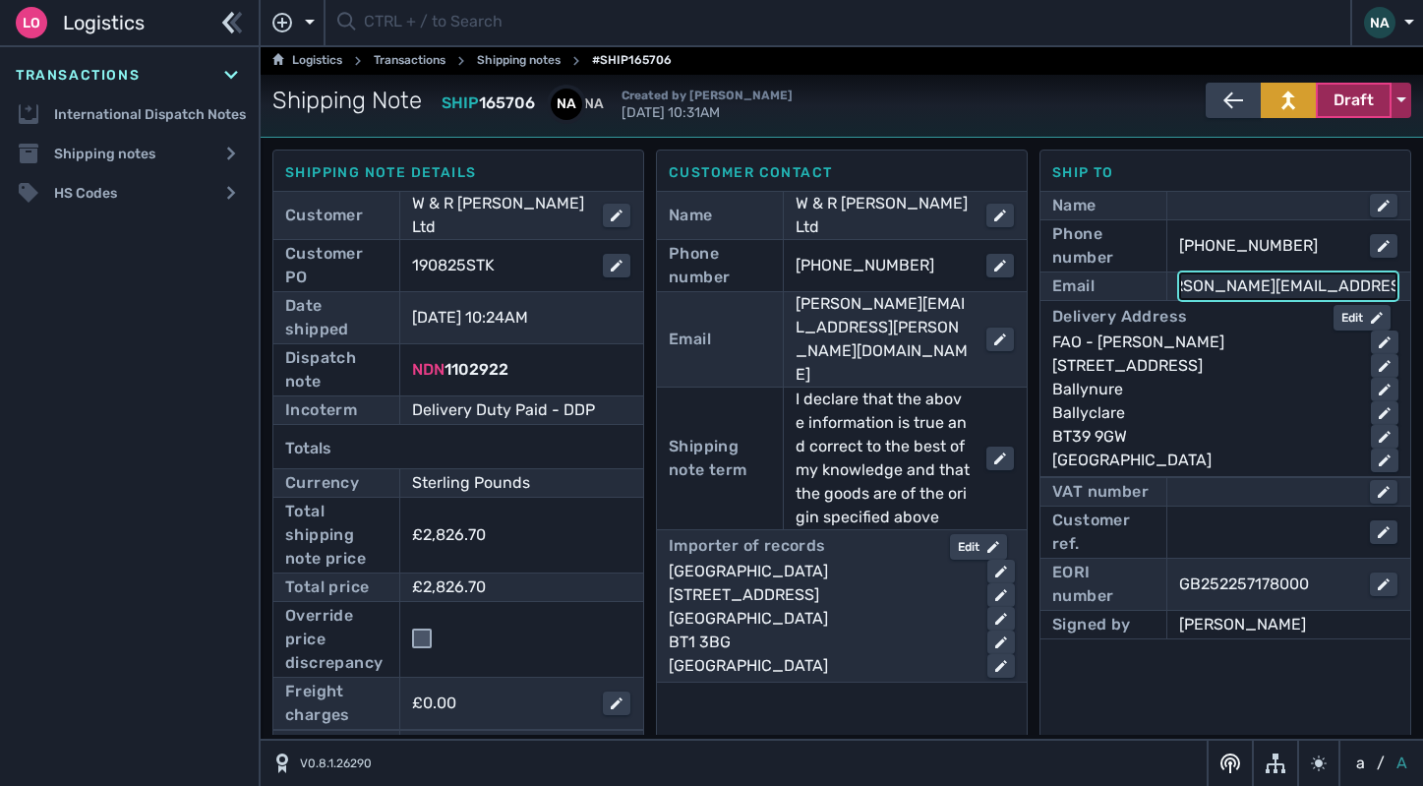 This screenshot has width=1423, height=786. What do you see at coordinates (327, 587) in the screenshot?
I see `div: Total price` at bounding box center [327, 587].